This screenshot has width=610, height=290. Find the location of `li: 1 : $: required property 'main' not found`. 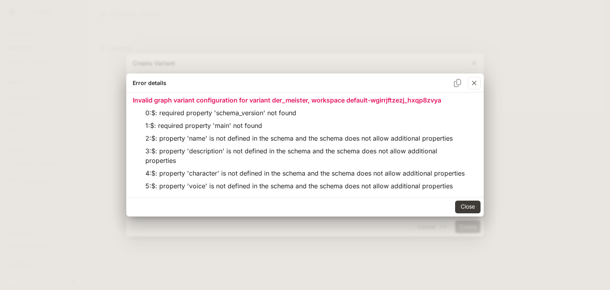

li: 1 : $: required property 'main' not found is located at coordinates (305, 125).